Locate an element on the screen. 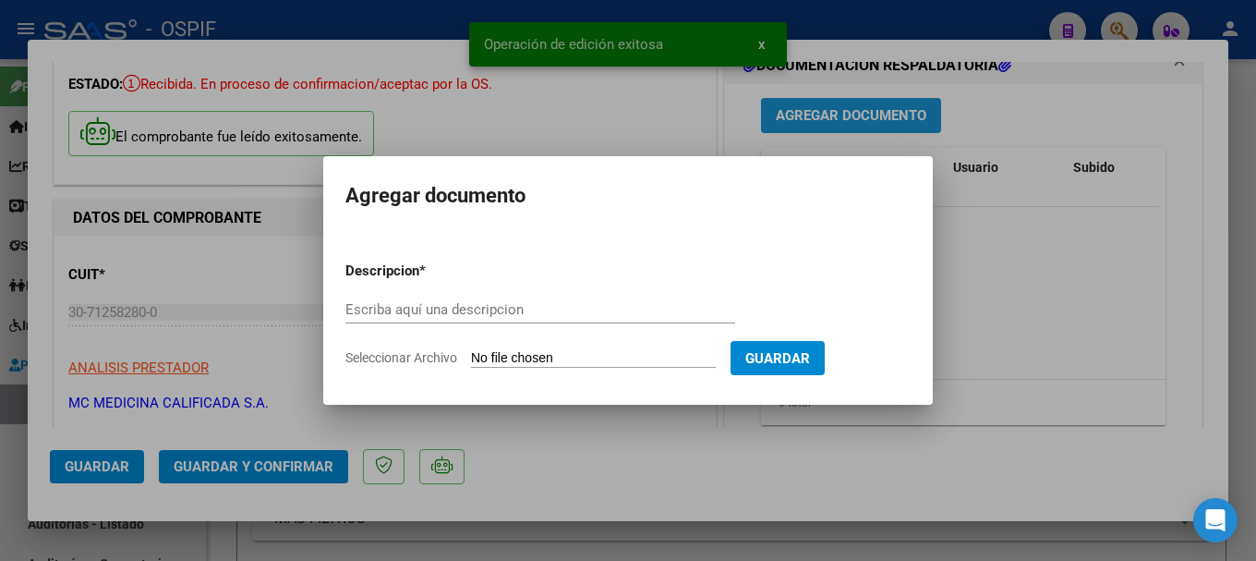  h2: Agregar documento is located at coordinates (628, 196).